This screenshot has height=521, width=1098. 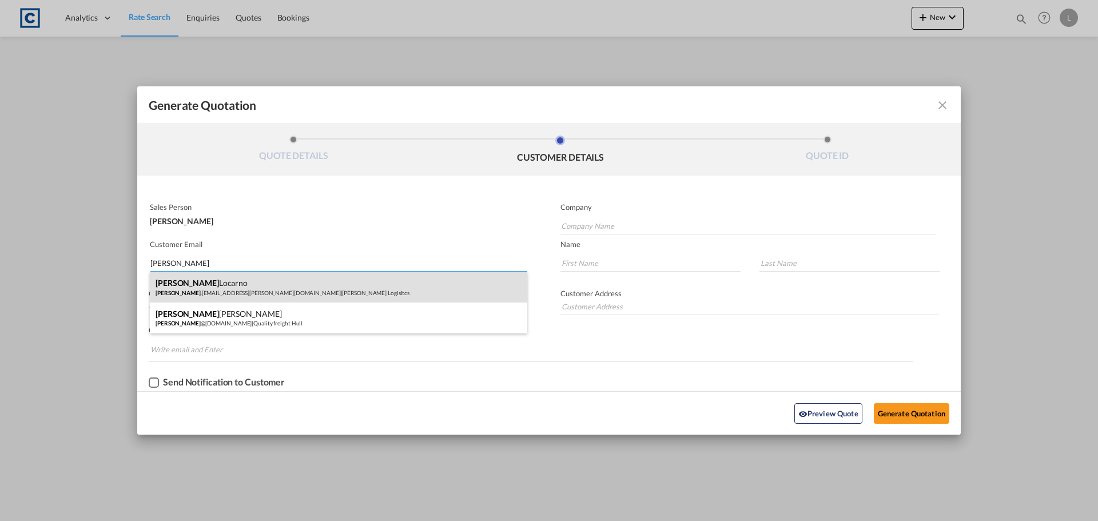 I want to click on p: Contact, so click(x=337, y=293).